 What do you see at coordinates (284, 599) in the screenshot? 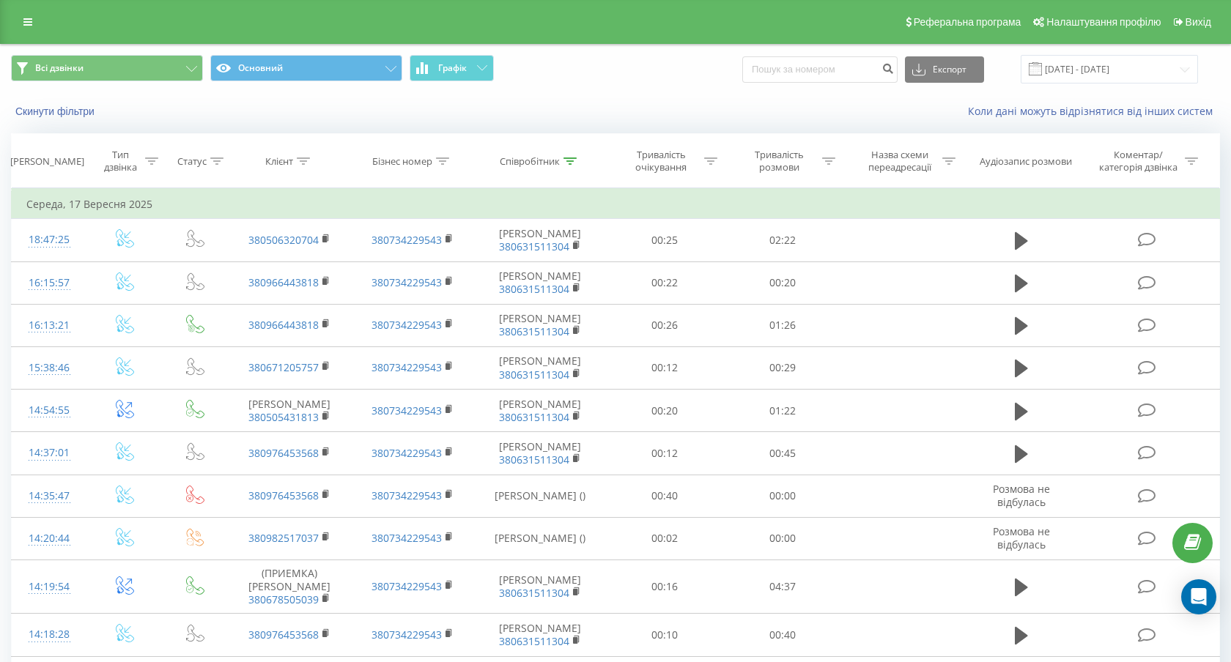
I see `a: 380678505039` at bounding box center [284, 599].